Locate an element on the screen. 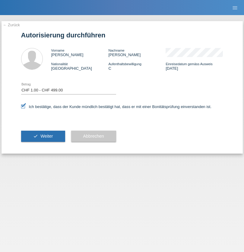  a: menu is located at coordinates (235, 8).